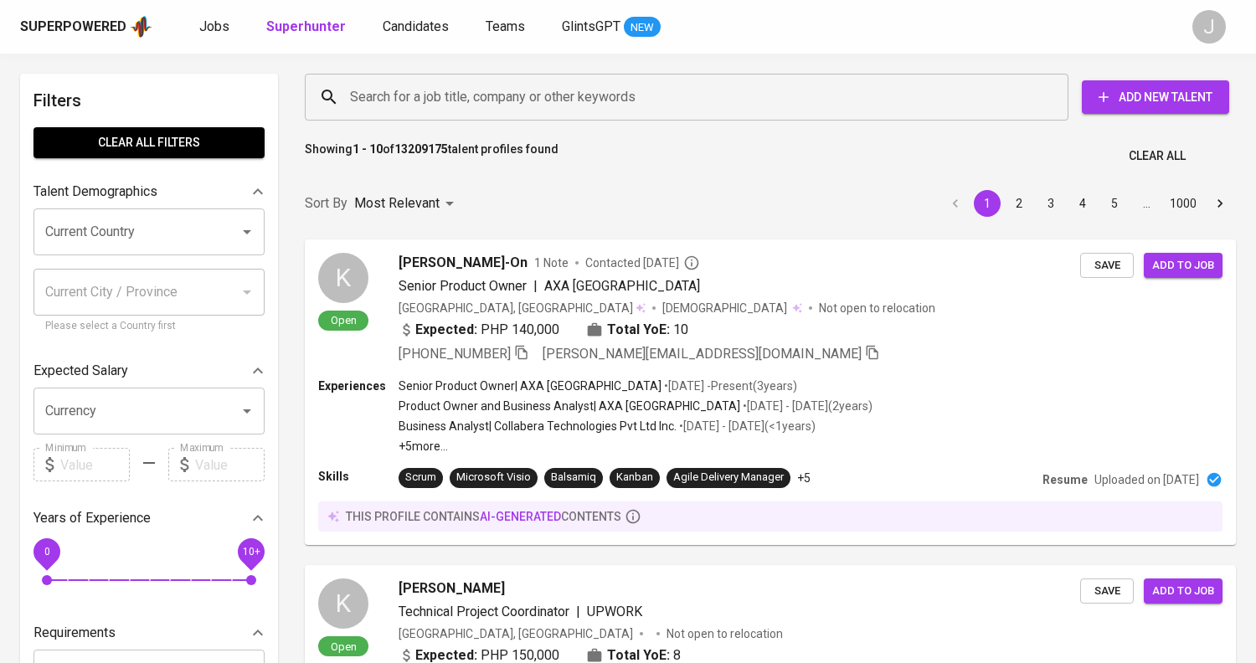 The height and width of the screenshot is (663, 1256). I want to click on p: Not open to relocation, so click(876, 308).